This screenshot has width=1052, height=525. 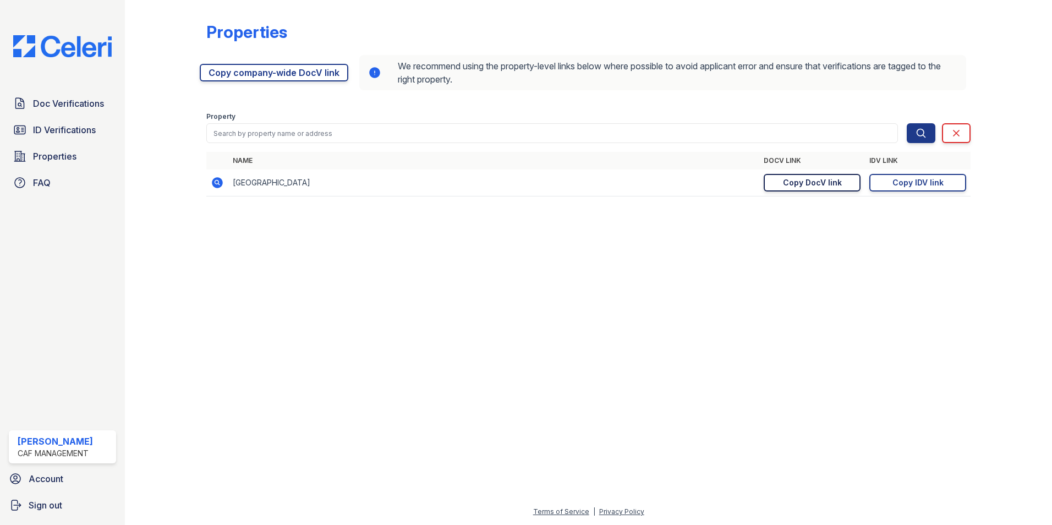 What do you see at coordinates (622, 511) in the screenshot?
I see `a: Privacy Policy` at bounding box center [622, 511].